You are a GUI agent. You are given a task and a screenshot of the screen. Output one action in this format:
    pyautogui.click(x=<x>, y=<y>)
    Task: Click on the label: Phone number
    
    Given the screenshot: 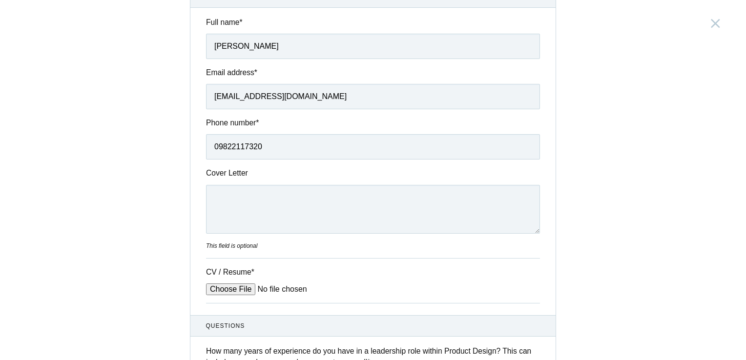 What is the action you would take?
    pyautogui.click(x=373, y=123)
    